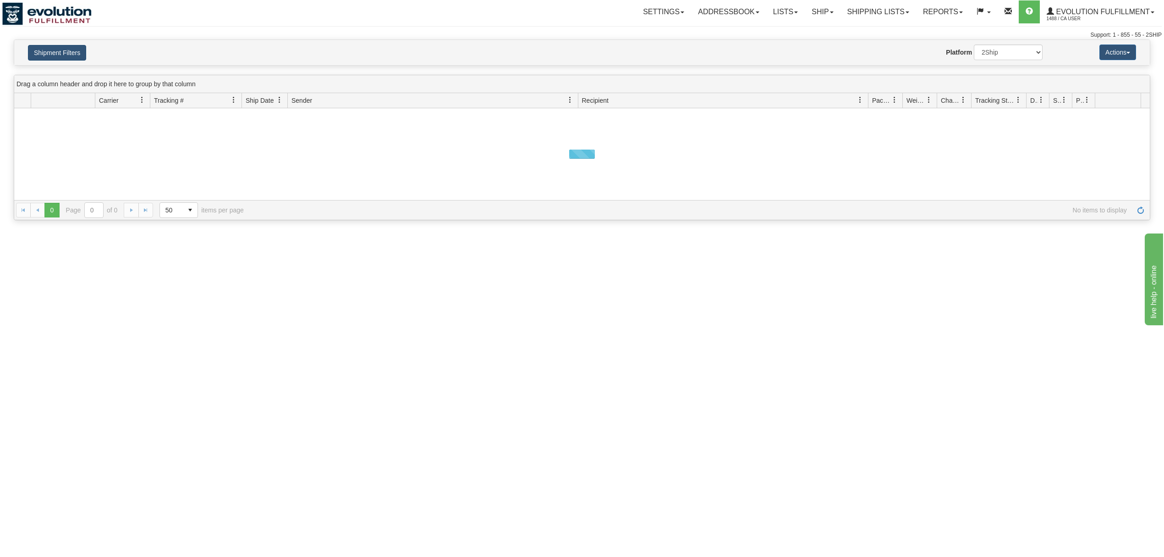  Describe the element at coordinates (786, 12) in the screenshot. I see `a: Lists` at that location.